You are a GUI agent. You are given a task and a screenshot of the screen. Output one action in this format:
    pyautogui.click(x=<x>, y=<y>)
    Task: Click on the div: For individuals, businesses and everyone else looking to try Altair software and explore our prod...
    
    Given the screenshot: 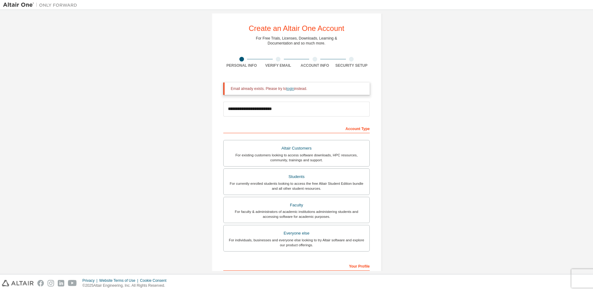 What is the action you would take?
    pyautogui.click(x=296, y=242)
    